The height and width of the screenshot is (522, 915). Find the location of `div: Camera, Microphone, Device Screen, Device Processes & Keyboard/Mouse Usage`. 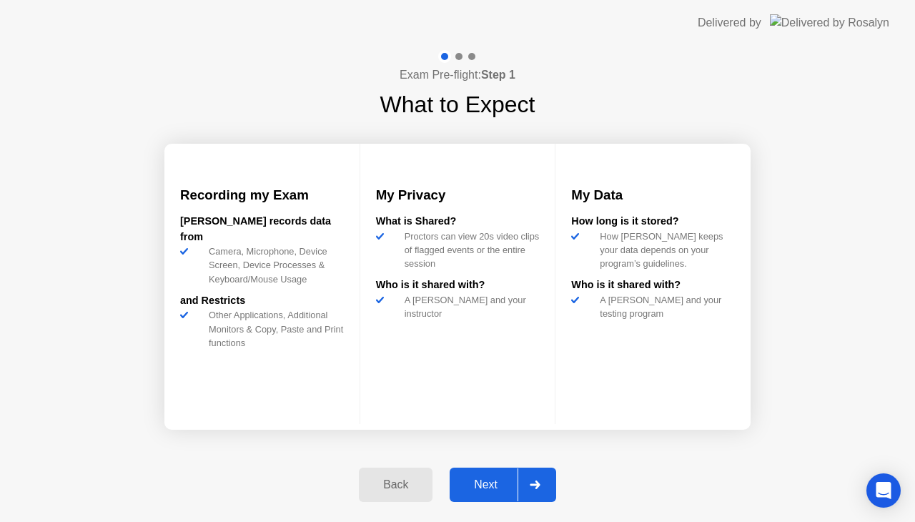

div: Camera, Microphone, Device Screen, Device Processes & Keyboard/Mouse Usage is located at coordinates (273, 265).